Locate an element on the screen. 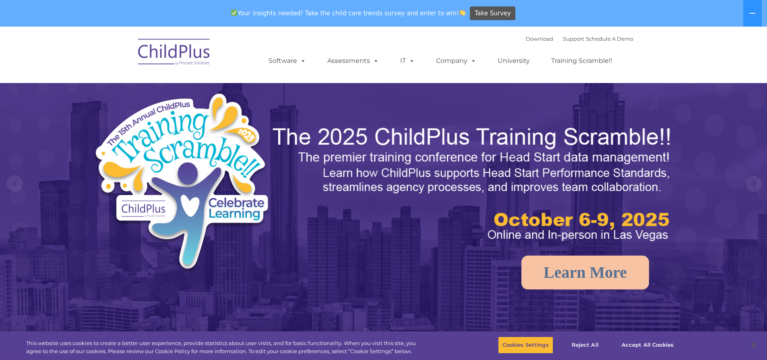 The height and width of the screenshot is (360, 767). button: Reject All is located at coordinates (585, 345).